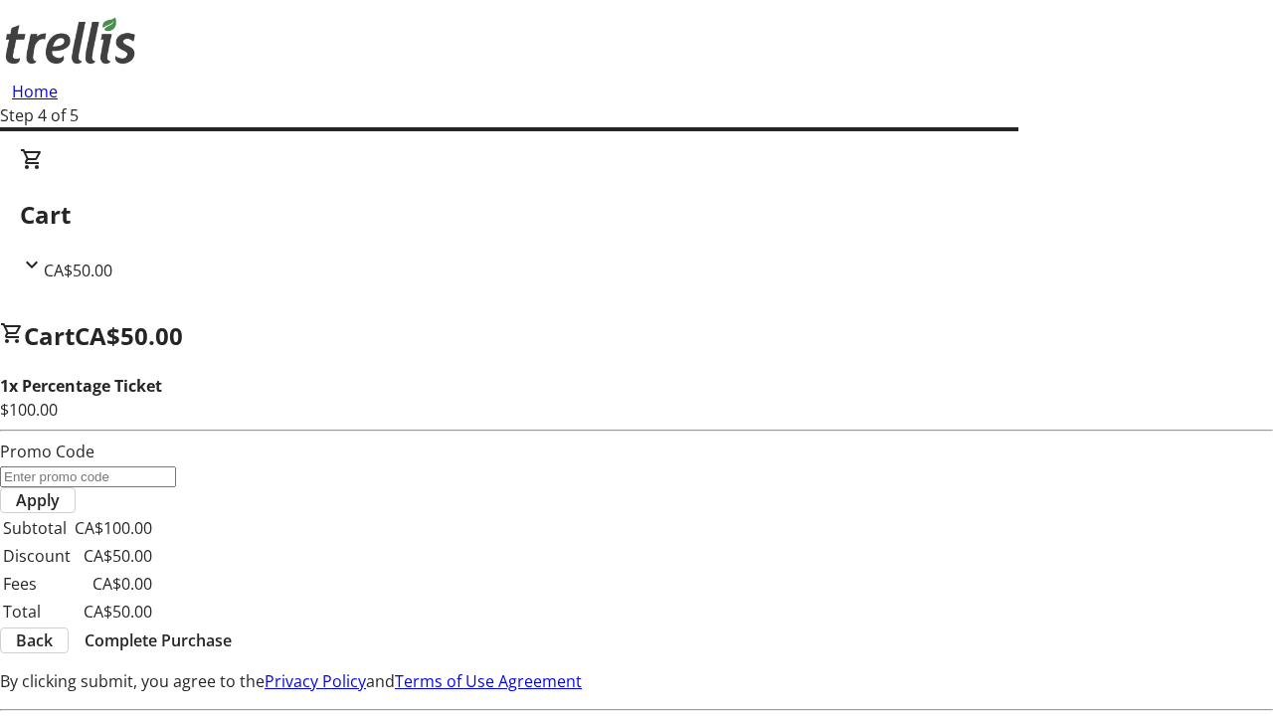 The height and width of the screenshot is (716, 1273). Describe the element at coordinates (49, 335) in the screenshot. I see `span: Cart` at that location.